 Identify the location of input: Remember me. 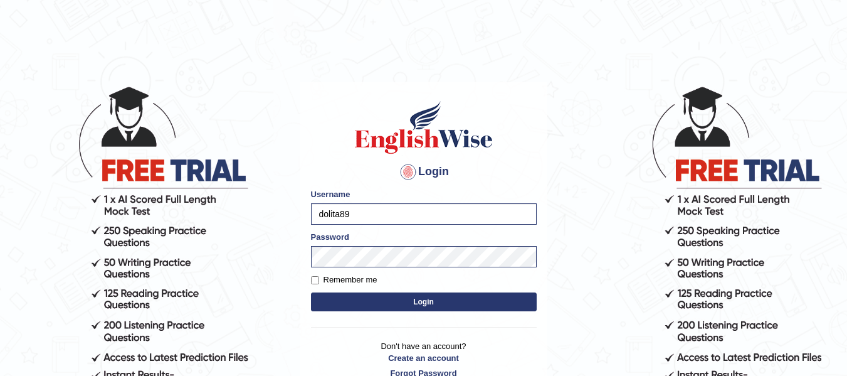
(315, 280).